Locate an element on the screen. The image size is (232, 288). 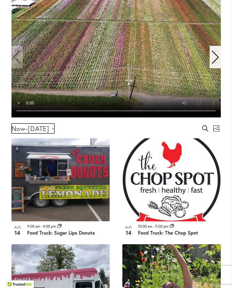
button: Click to toggle datepicker is located at coordinates (33, 128).